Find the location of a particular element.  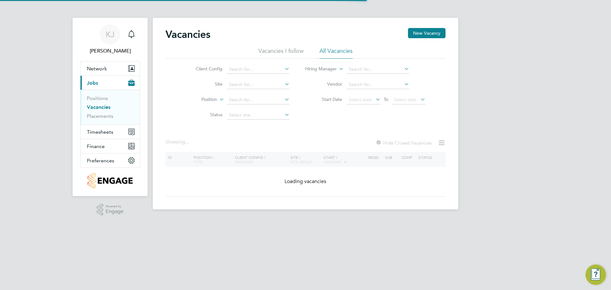

label: Client Config is located at coordinates (204, 69).